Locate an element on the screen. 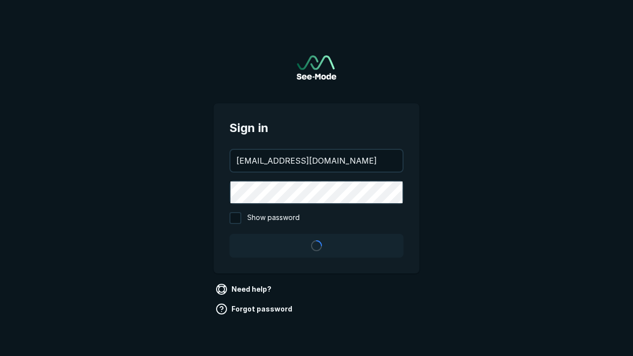 This screenshot has width=633, height=356. a: Go to sign in is located at coordinates (317, 67).